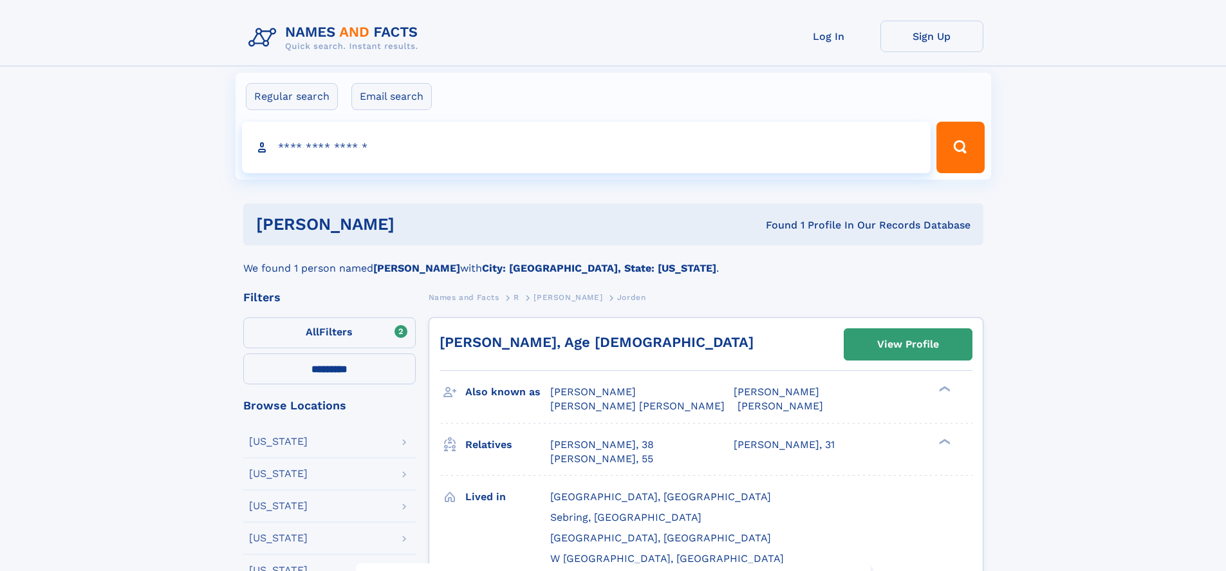  Describe the element at coordinates (508, 445) in the screenshot. I see `h3: Relatives` at that location.